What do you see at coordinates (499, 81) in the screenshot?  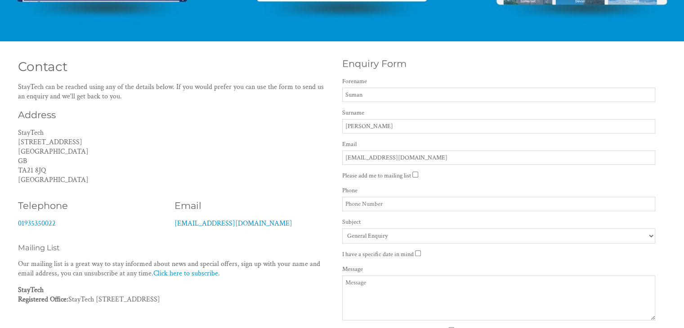 I see `label: Forename` at bounding box center [499, 81].